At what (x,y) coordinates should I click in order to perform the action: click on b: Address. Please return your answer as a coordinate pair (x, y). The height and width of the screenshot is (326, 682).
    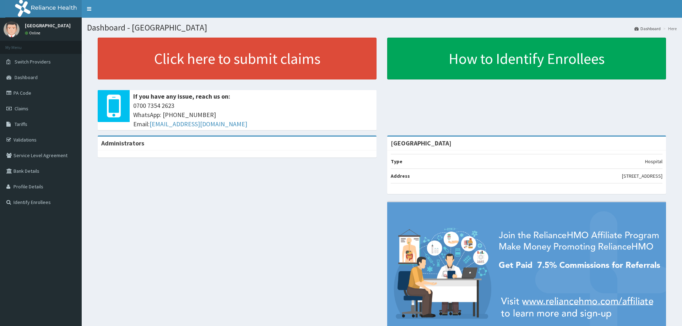
    Looking at the image, I should click on (400, 176).